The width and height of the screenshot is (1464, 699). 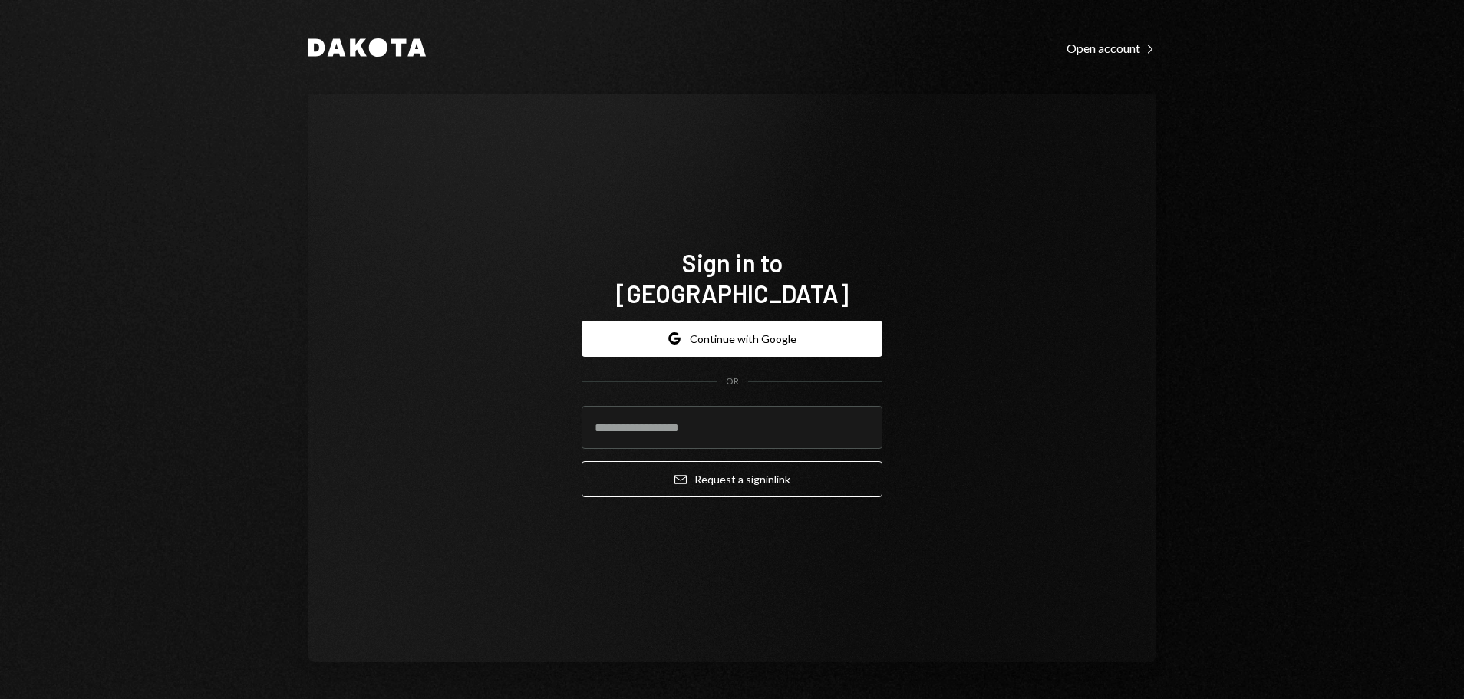 I want to click on a: Open account, so click(x=1111, y=48).